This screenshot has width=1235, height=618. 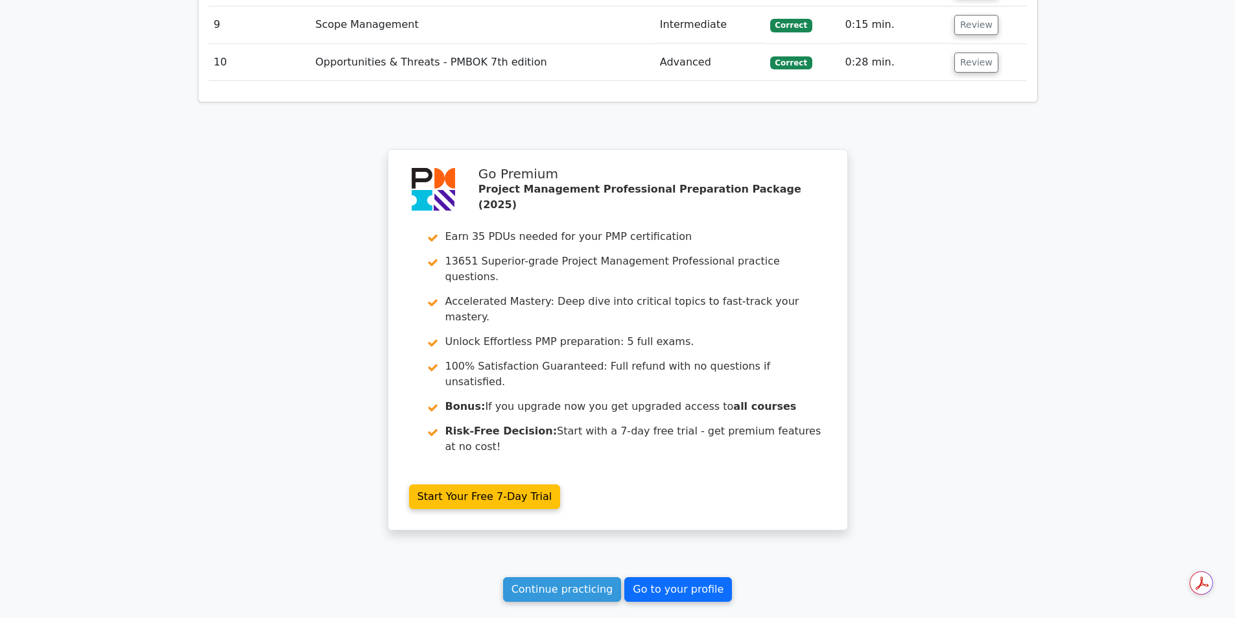 I want to click on td: 0:15 min., so click(x=894, y=25).